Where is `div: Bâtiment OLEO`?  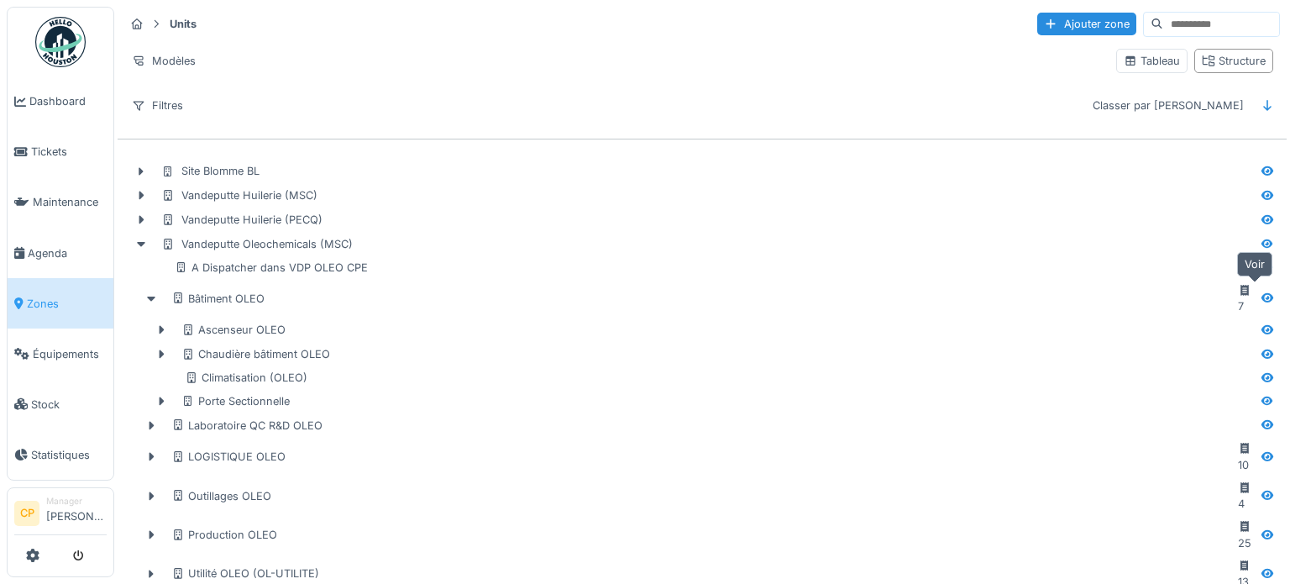
div: Bâtiment OLEO is located at coordinates (218, 298).